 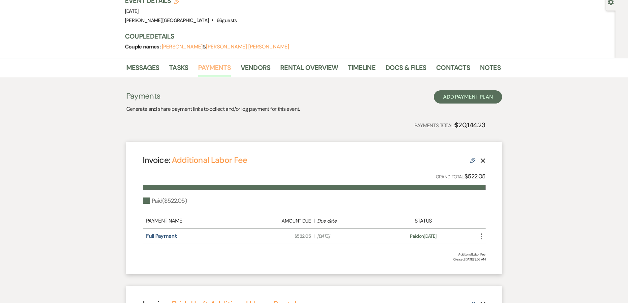 What do you see at coordinates (143, 46) in the screenshot?
I see `span: Couple names:` at bounding box center [143, 46].